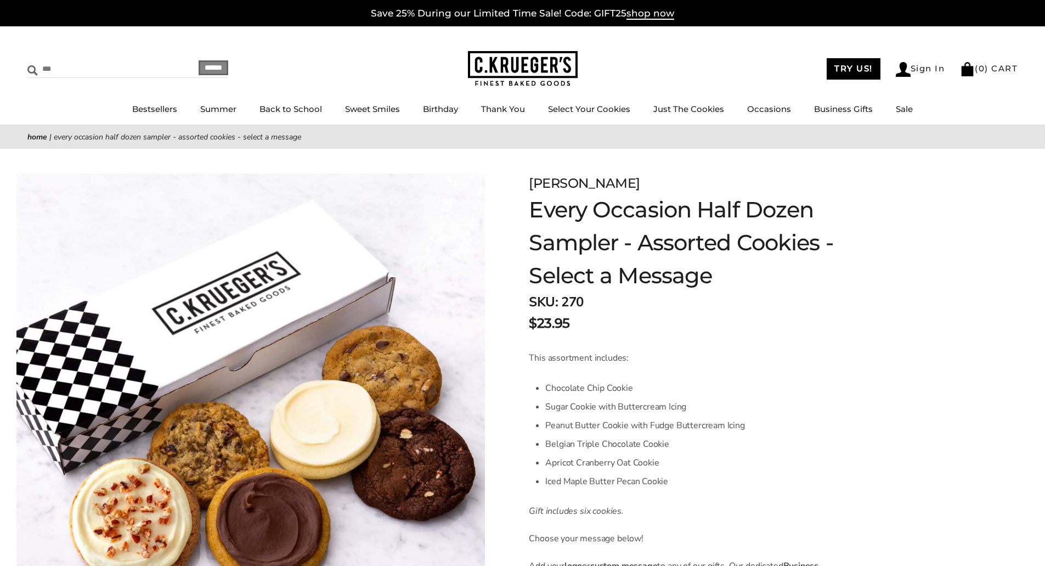  What do you see at coordinates (543, 302) in the screenshot?
I see `strong: SKU:` at bounding box center [543, 302].